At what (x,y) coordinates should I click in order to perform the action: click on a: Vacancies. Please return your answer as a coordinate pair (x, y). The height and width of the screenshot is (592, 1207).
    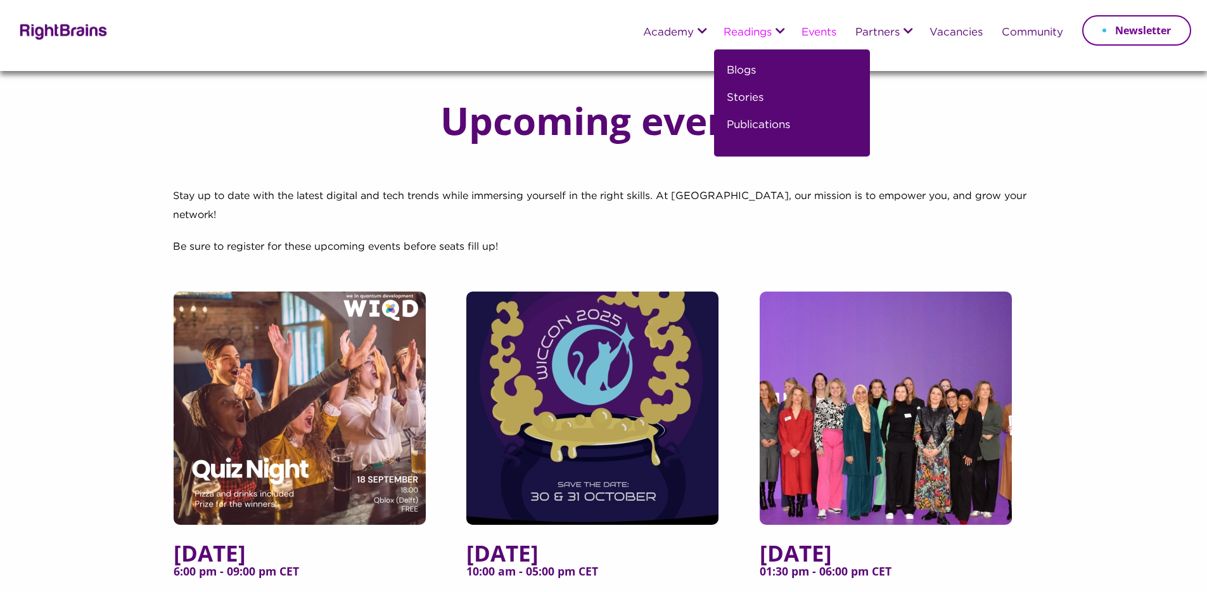
    Looking at the image, I should click on (956, 33).